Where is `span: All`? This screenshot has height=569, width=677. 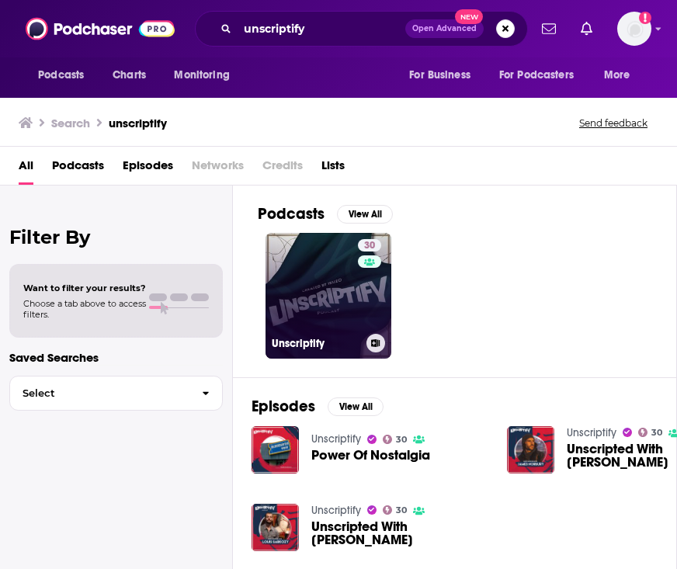
span: All is located at coordinates (26, 168).